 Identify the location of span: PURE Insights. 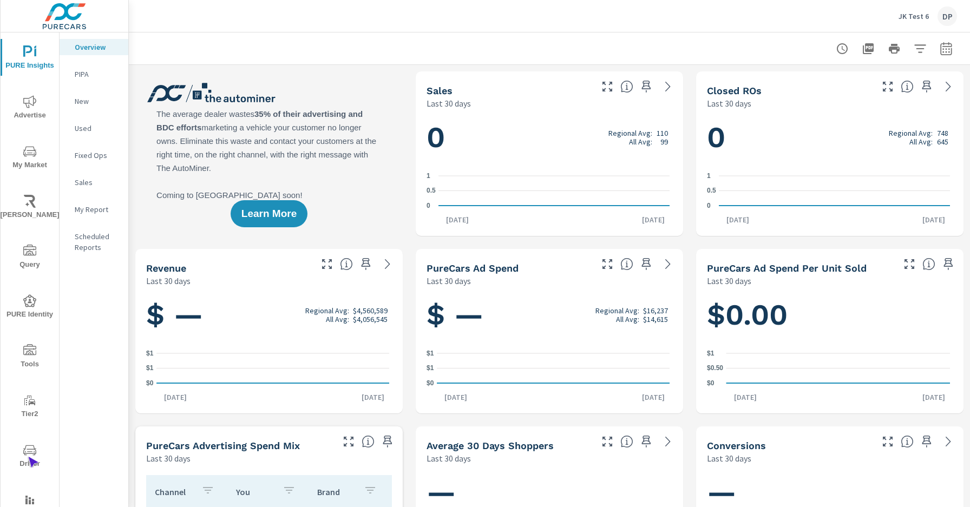
(30, 58).